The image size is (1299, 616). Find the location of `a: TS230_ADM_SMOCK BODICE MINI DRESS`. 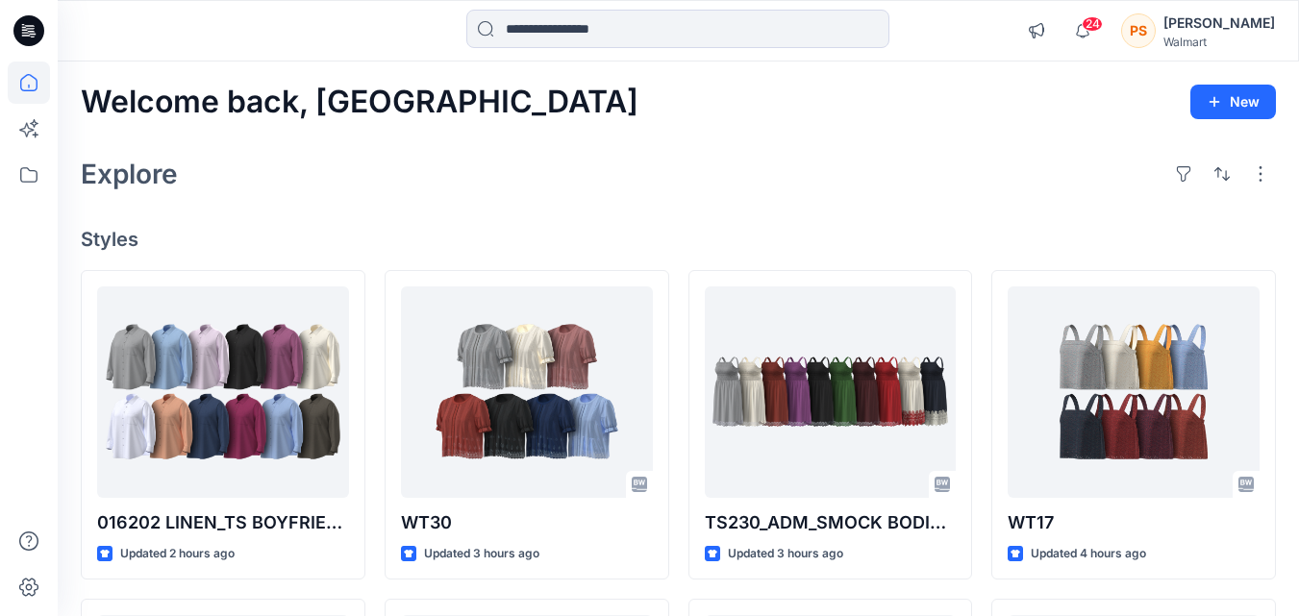

a: TS230_ADM_SMOCK BODICE MINI DRESS is located at coordinates (831, 392).